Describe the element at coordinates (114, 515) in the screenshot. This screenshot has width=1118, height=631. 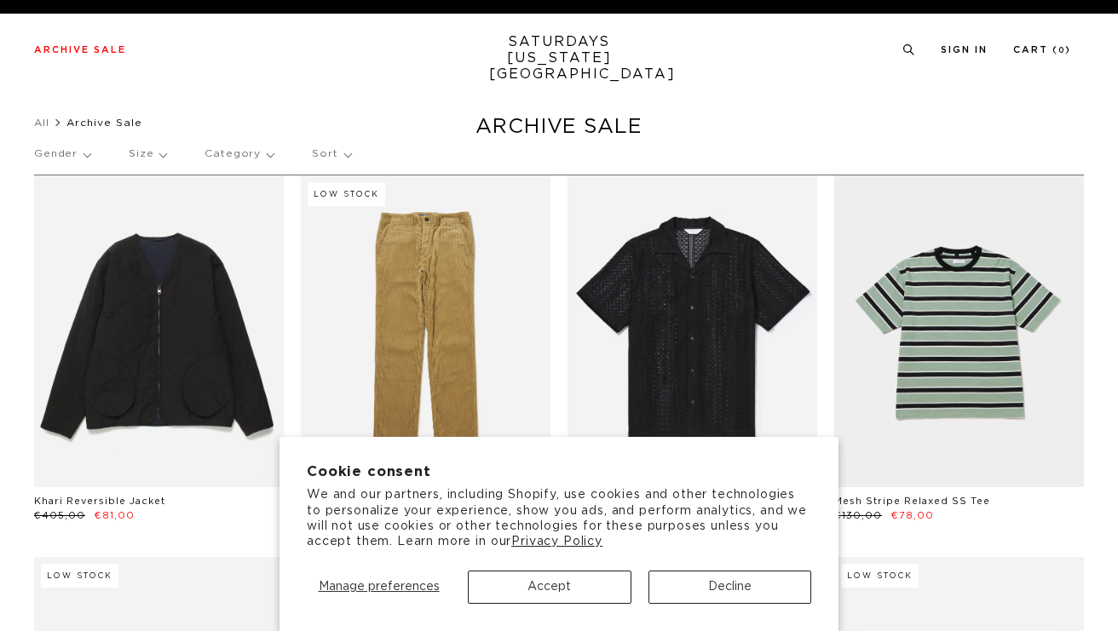
I see `span: €81,00` at that location.